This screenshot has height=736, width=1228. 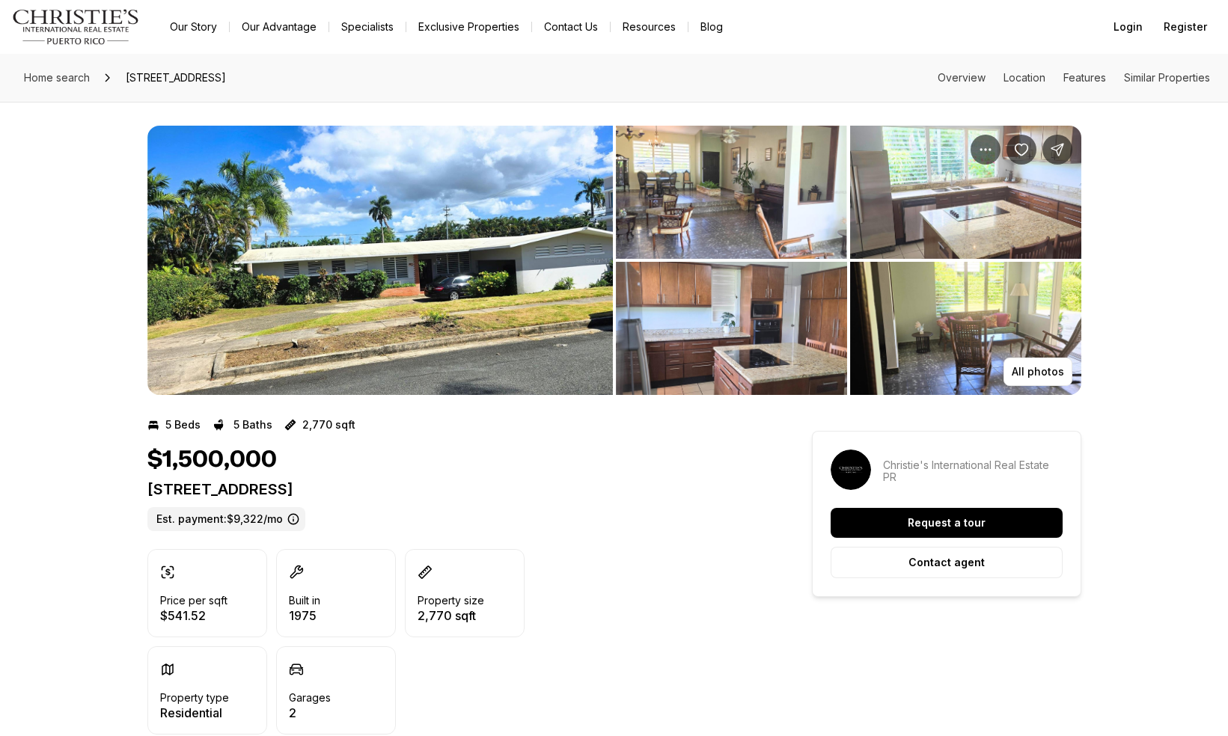 I want to click on a: Home search, so click(x=57, y=78).